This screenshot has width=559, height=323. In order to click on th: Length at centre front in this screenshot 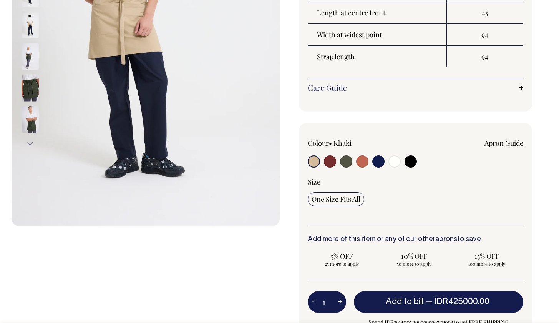, I will do `click(378, 13)`.